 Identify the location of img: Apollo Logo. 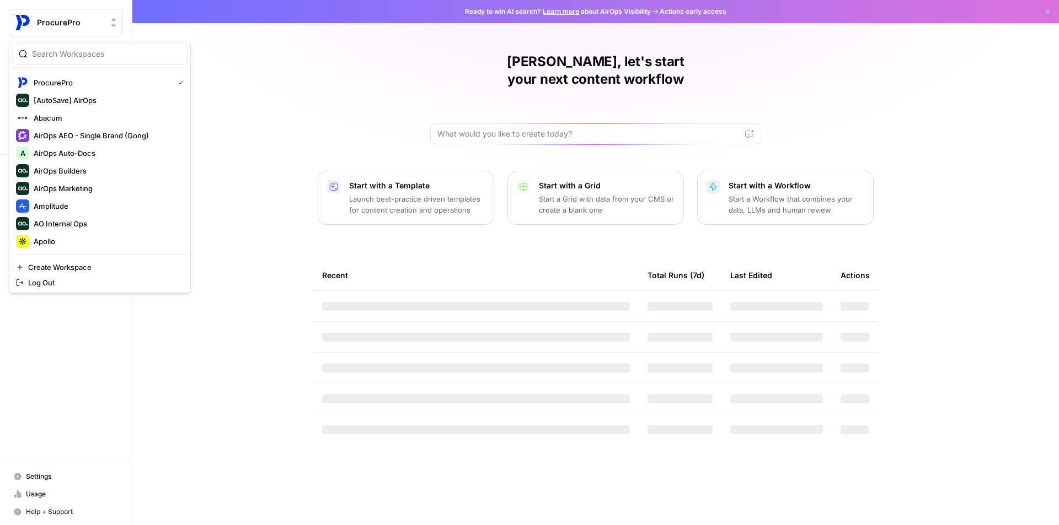
(23, 241).